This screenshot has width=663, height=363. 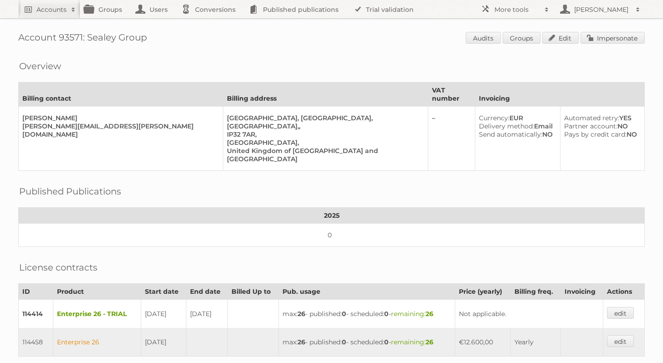 What do you see at coordinates (121, 94) in the screenshot?
I see `th: Billing contact` at bounding box center [121, 94].